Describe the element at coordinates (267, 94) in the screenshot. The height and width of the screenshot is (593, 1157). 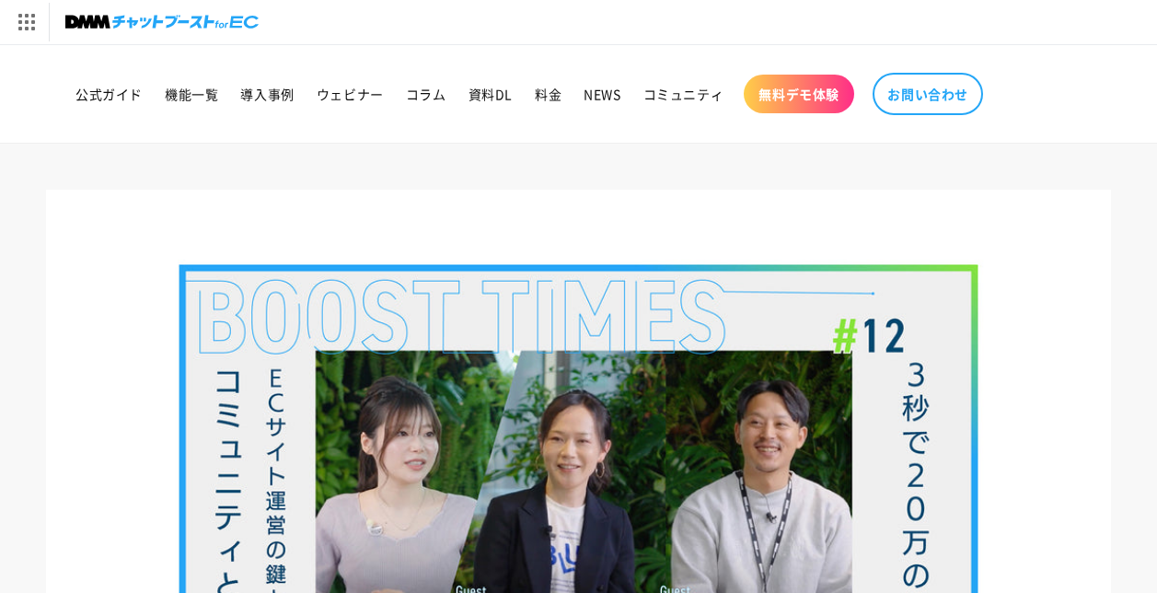
I see `span: 導入事例` at that location.